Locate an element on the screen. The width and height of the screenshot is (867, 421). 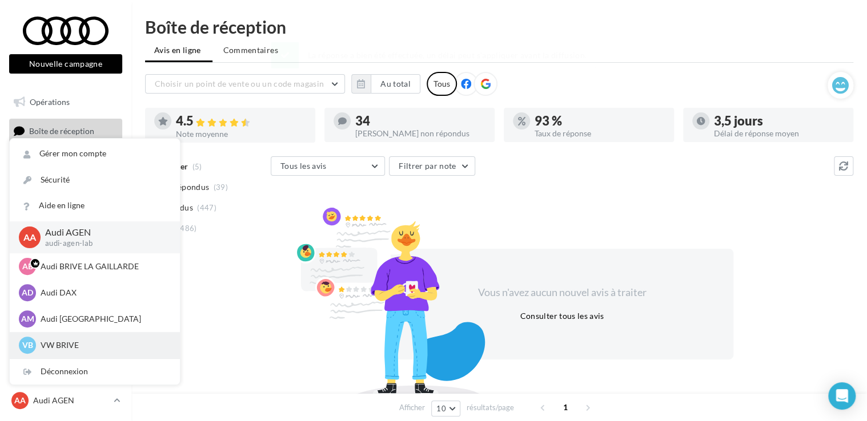
a: Gérer mon compte is located at coordinates (95, 154).